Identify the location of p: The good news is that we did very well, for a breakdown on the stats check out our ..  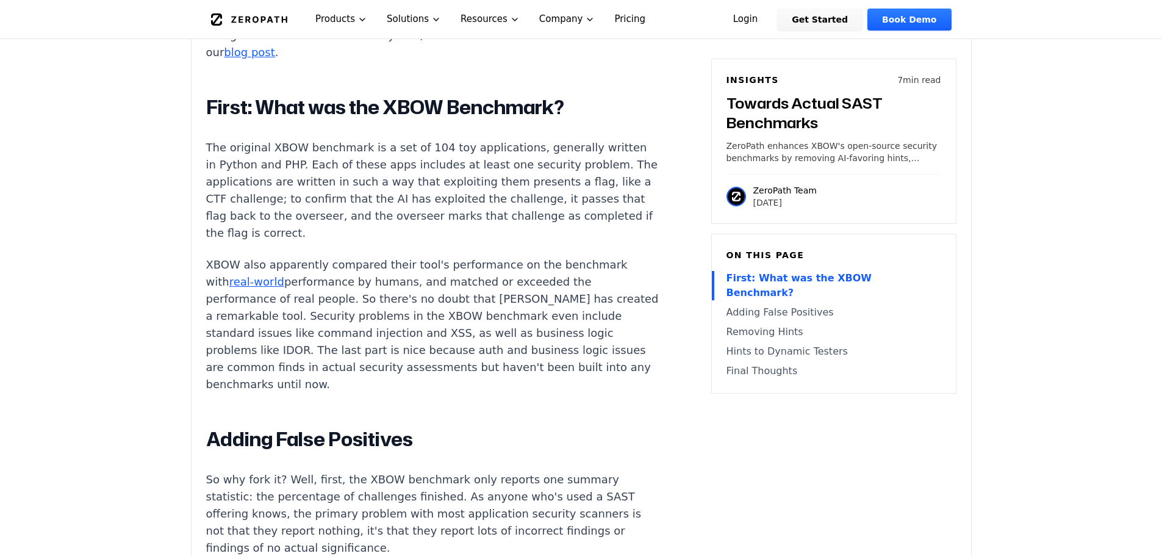
(433, 44).